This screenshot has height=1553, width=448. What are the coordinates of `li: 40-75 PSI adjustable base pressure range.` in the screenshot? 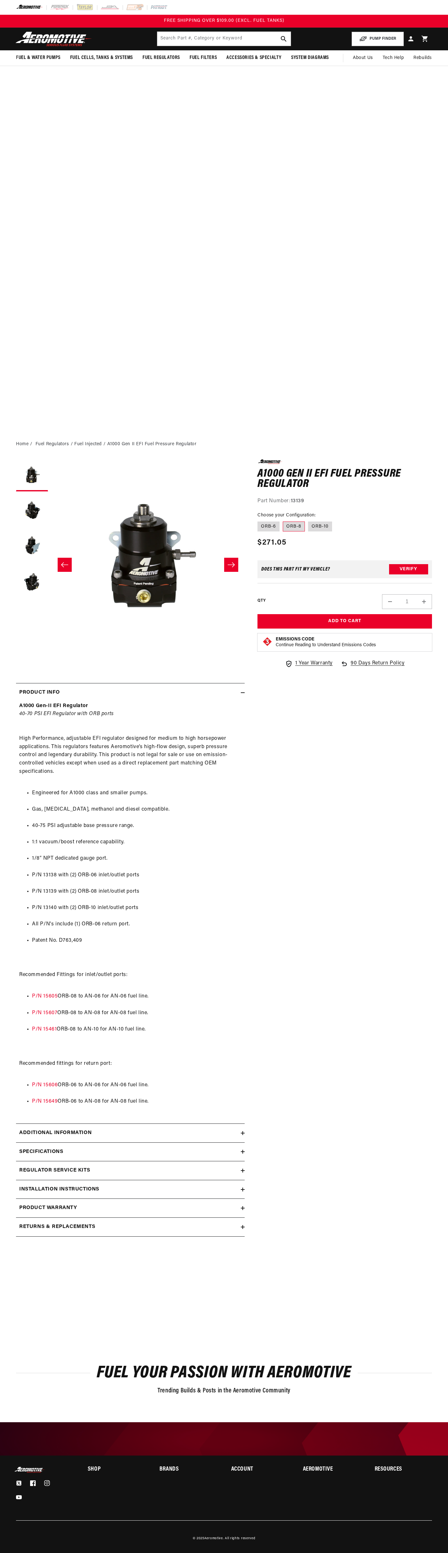 It's located at (137, 826).